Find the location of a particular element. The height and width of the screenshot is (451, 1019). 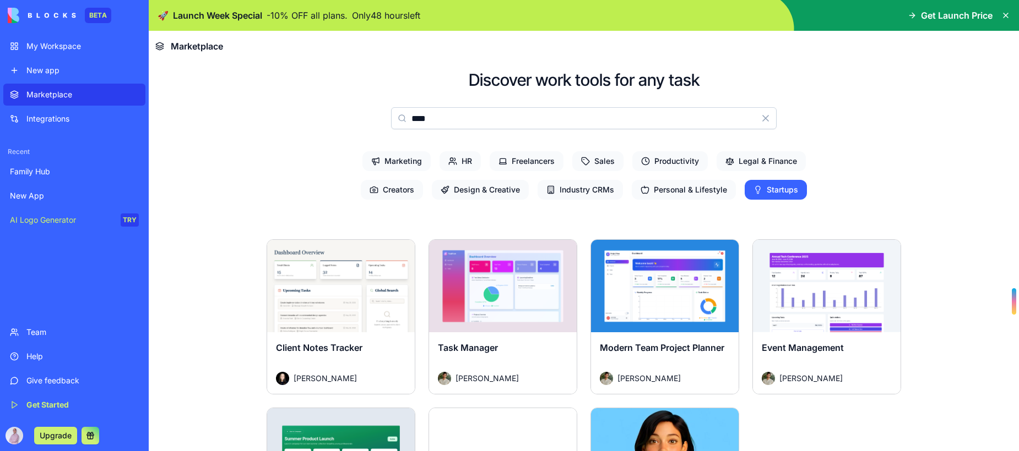

span: Task Manager is located at coordinates (467, 348).